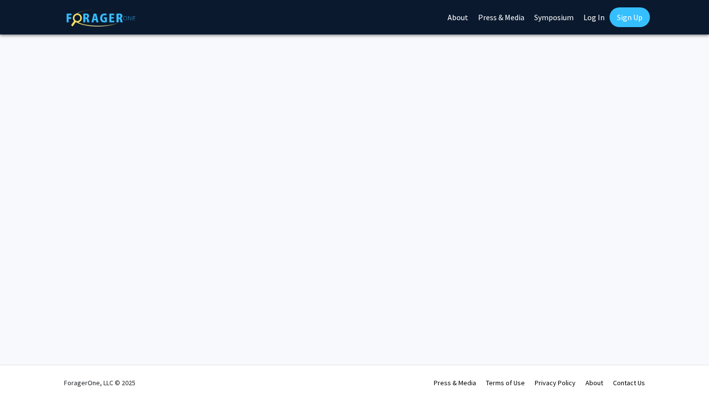  Describe the element at coordinates (99, 382) in the screenshot. I see `div: ForagerOne, LLC © 2025` at that location.